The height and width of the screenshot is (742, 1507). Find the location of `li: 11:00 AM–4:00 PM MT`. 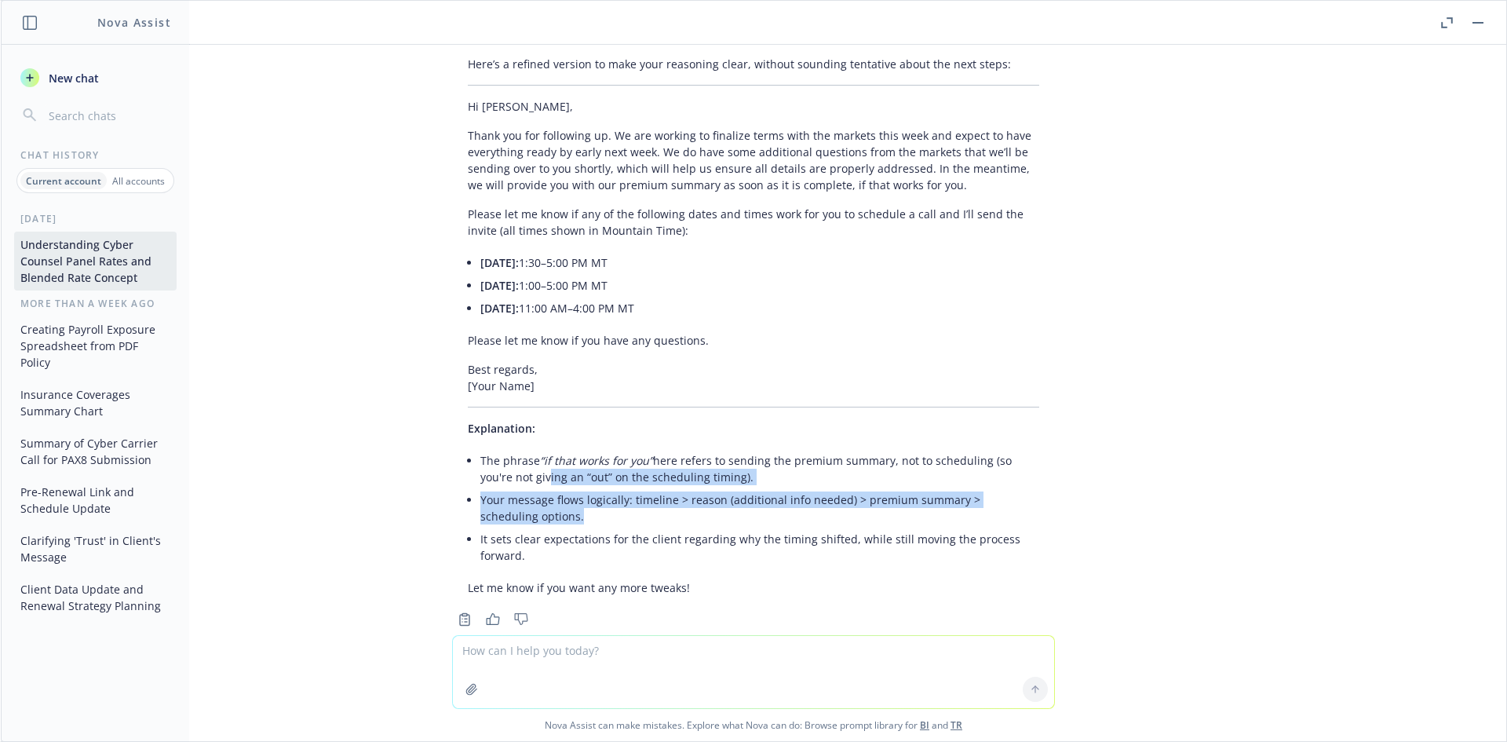

li: 11:00 AM–4:00 PM MT is located at coordinates (760, 308).